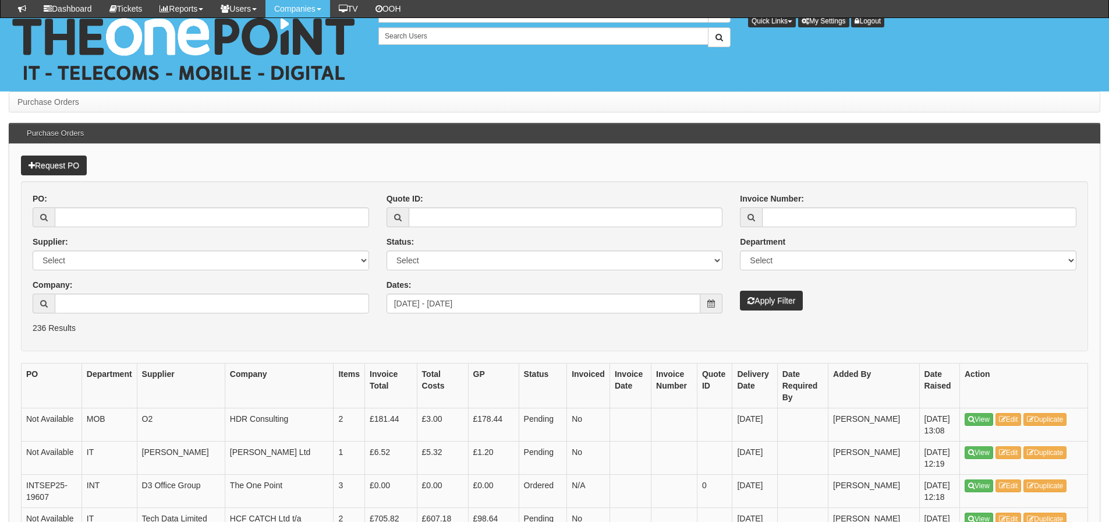 The image size is (1109, 522). Describe the element at coordinates (349, 457) in the screenshot. I see `td: 1` at that location.